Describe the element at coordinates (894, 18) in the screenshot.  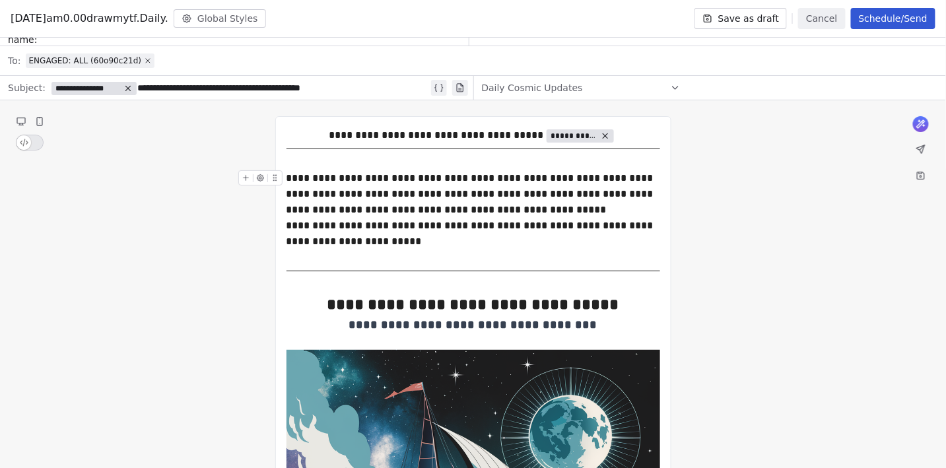
I see `button: Schedule/Send` at that location.